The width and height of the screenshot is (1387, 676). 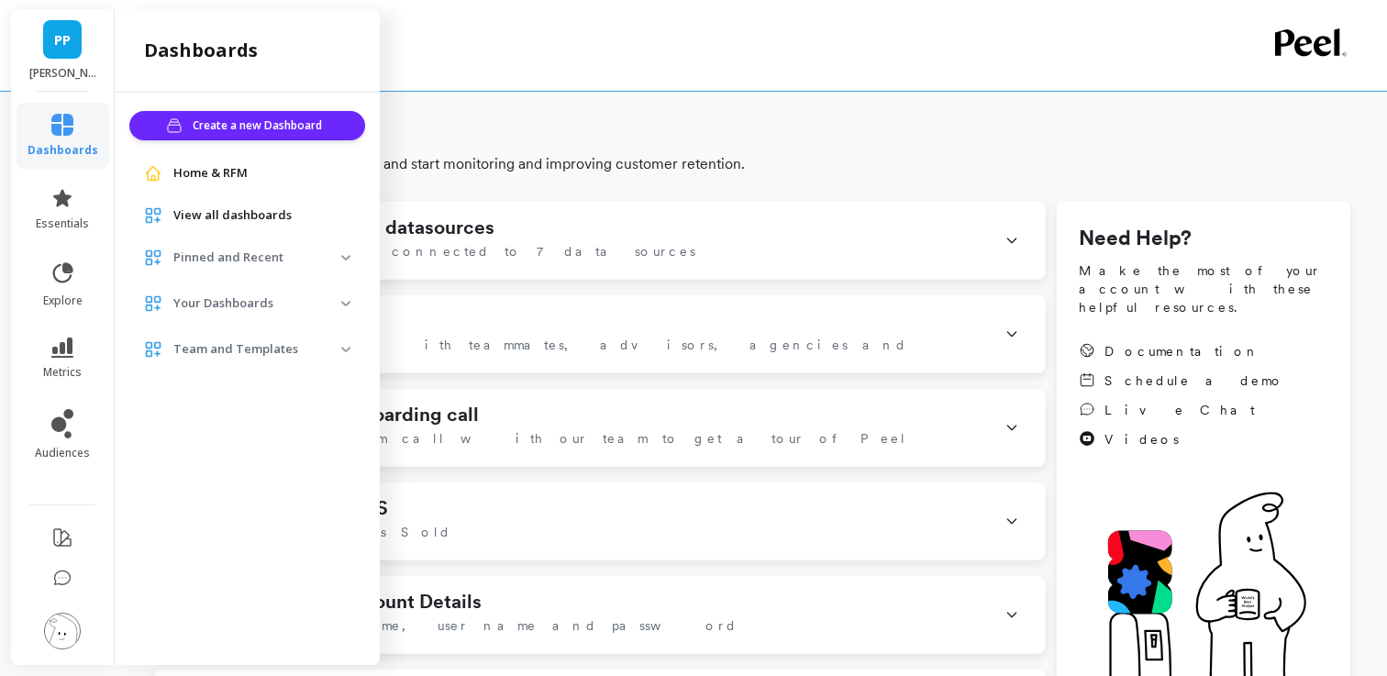 I want to click on span: audiences, so click(x=62, y=453).